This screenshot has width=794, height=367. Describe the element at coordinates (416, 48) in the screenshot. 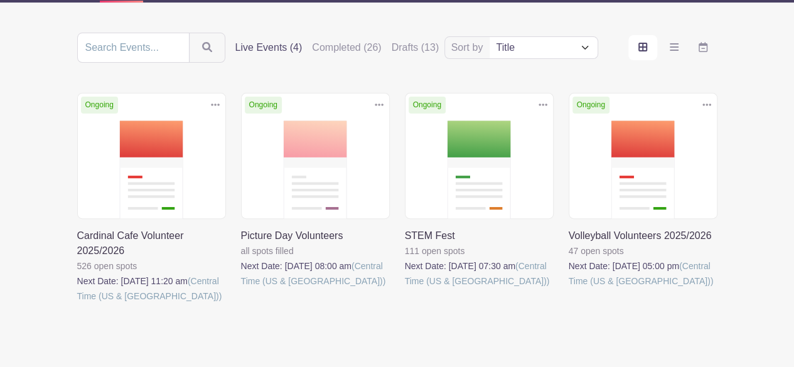

I see `label: Drafts (13)` at that location.